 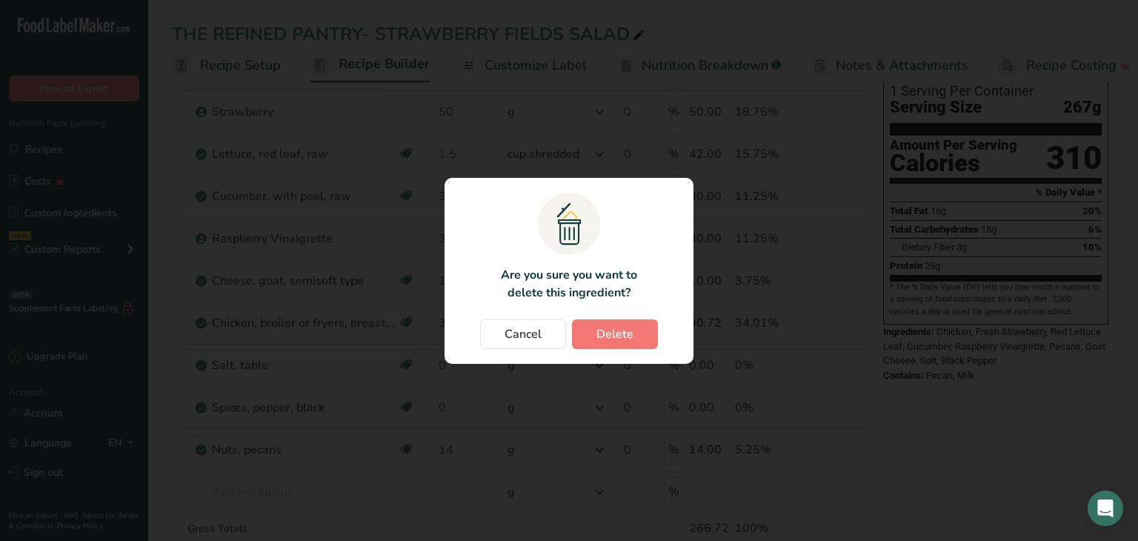 What do you see at coordinates (615, 334) in the screenshot?
I see `button: Delete` at bounding box center [615, 334].